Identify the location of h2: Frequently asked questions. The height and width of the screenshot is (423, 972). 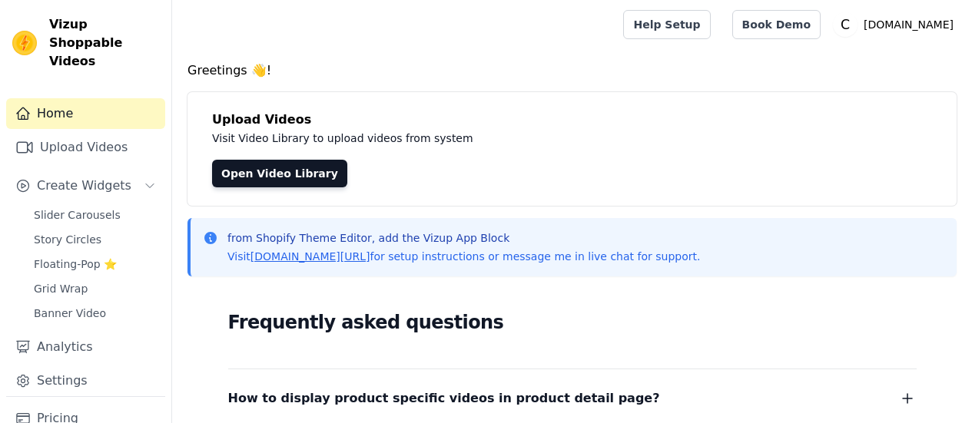
(572, 323).